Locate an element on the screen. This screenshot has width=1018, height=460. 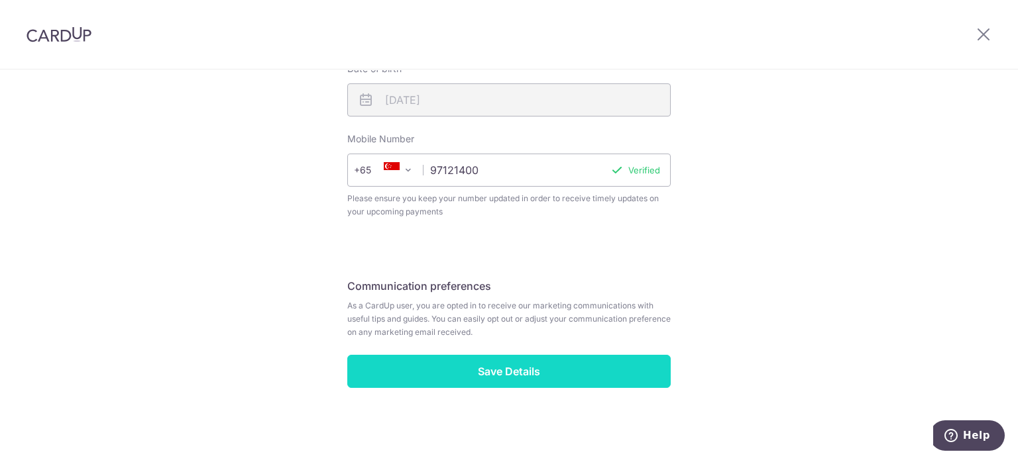
span: Help is located at coordinates (43, 15).